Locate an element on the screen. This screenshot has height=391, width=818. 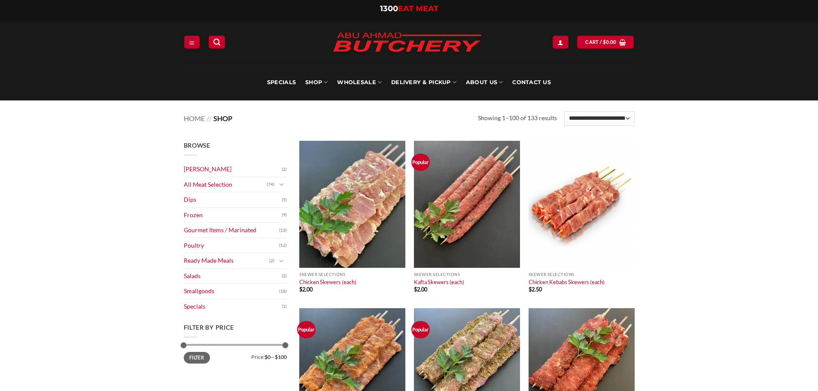
img: Chicken Skewers is located at coordinates (352, 204).